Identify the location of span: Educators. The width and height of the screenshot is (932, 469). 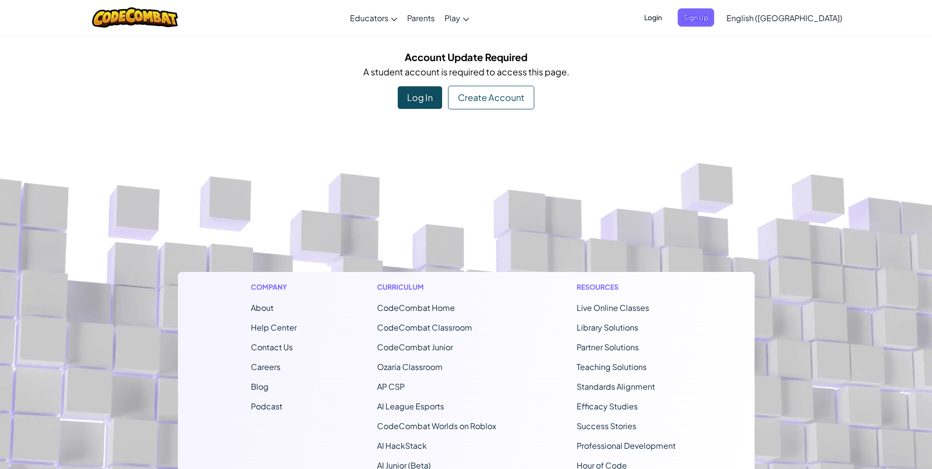
(369, 18).